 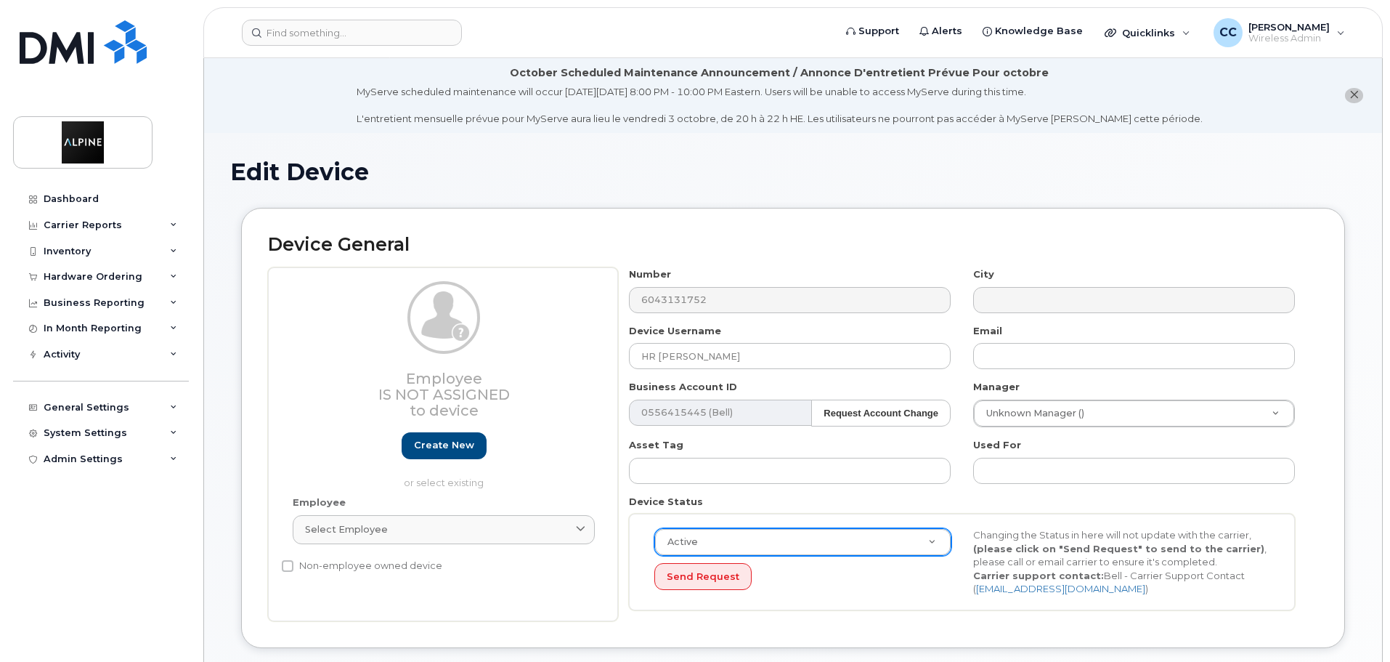 I want to click on label: Used For, so click(x=997, y=445).